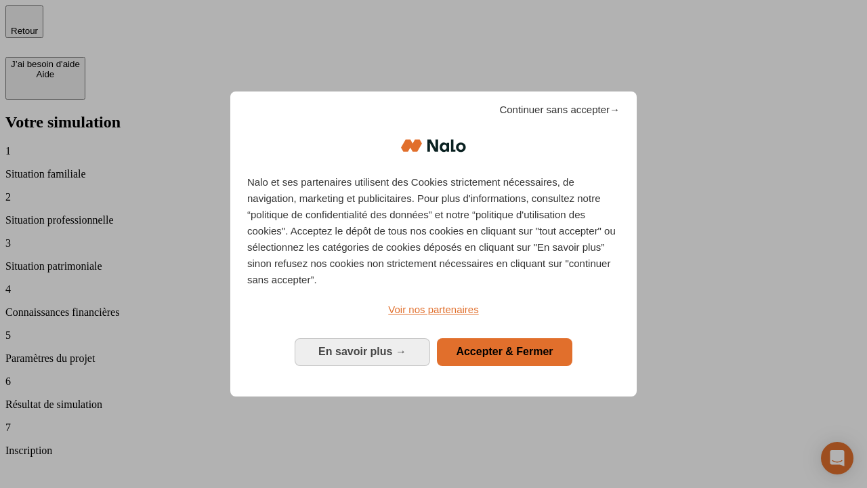 The width and height of the screenshot is (867, 488). What do you see at coordinates (362, 351) in the screenshot?
I see `span: En savoir plus →` at bounding box center [362, 351].